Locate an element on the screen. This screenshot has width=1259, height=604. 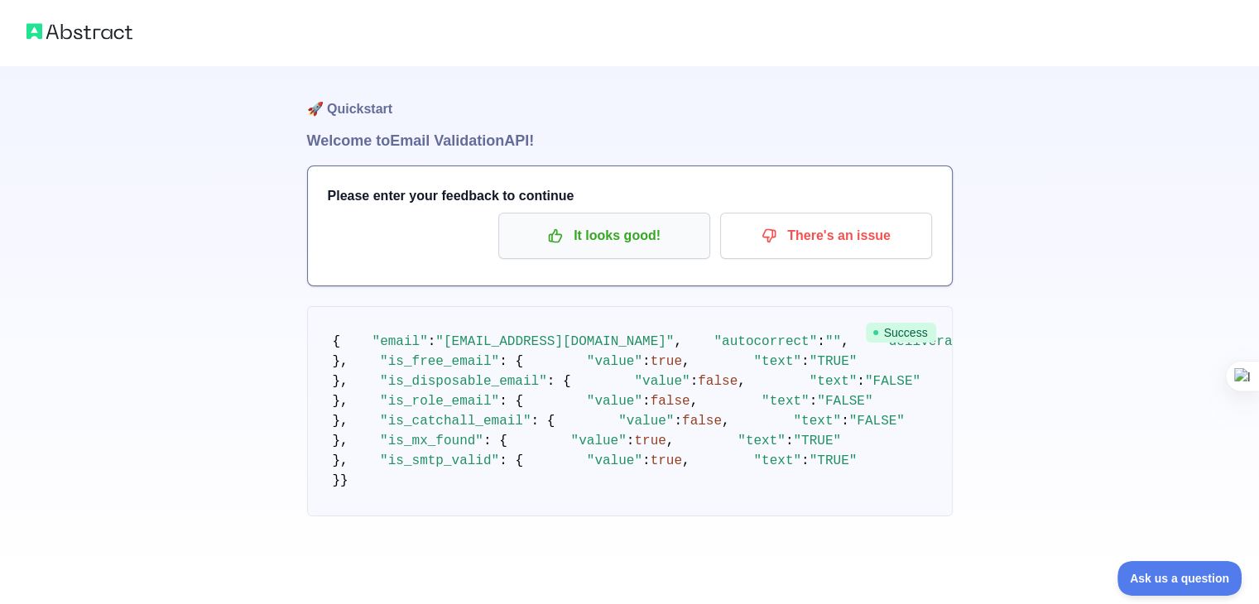
span: "is_mx_found" is located at coordinates (431, 441).